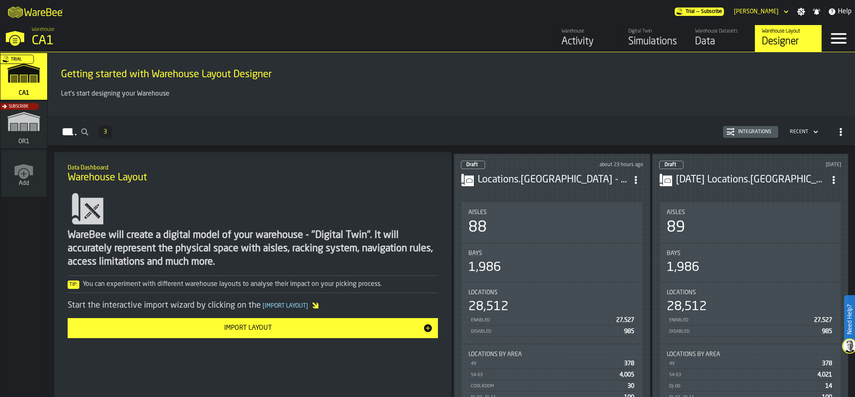 The width and height of the screenshot is (855, 397). What do you see at coordinates (801, 12) in the screenshot?
I see `label: button-toggle-Settings` at bounding box center [801, 12].